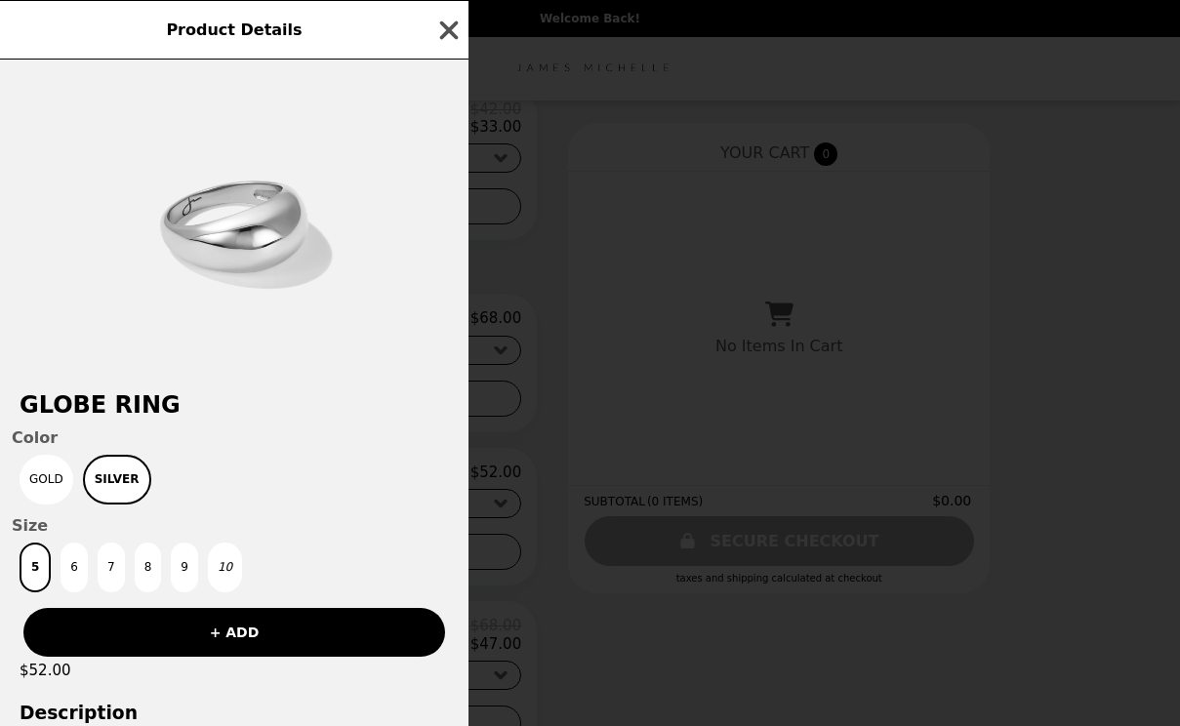  What do you see at coordinates (234, 225) in the screenshot?
I see `img: Silver / 5` at bounding box center [234, 225].